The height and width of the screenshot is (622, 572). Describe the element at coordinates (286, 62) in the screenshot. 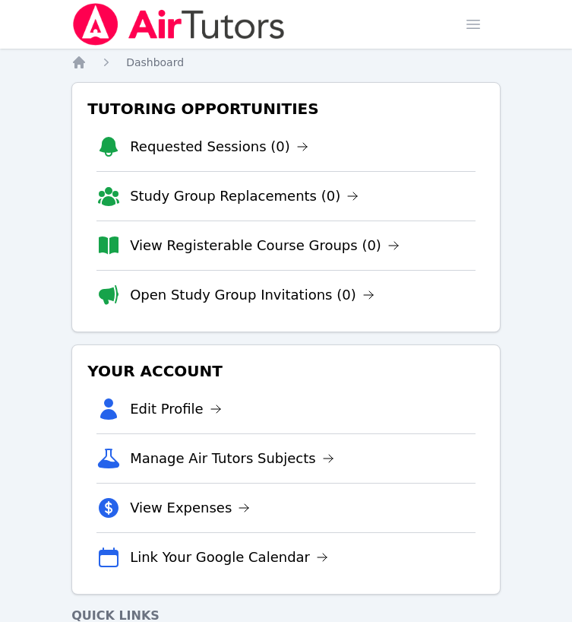

I see `nav: Breadcrumb` at that location.